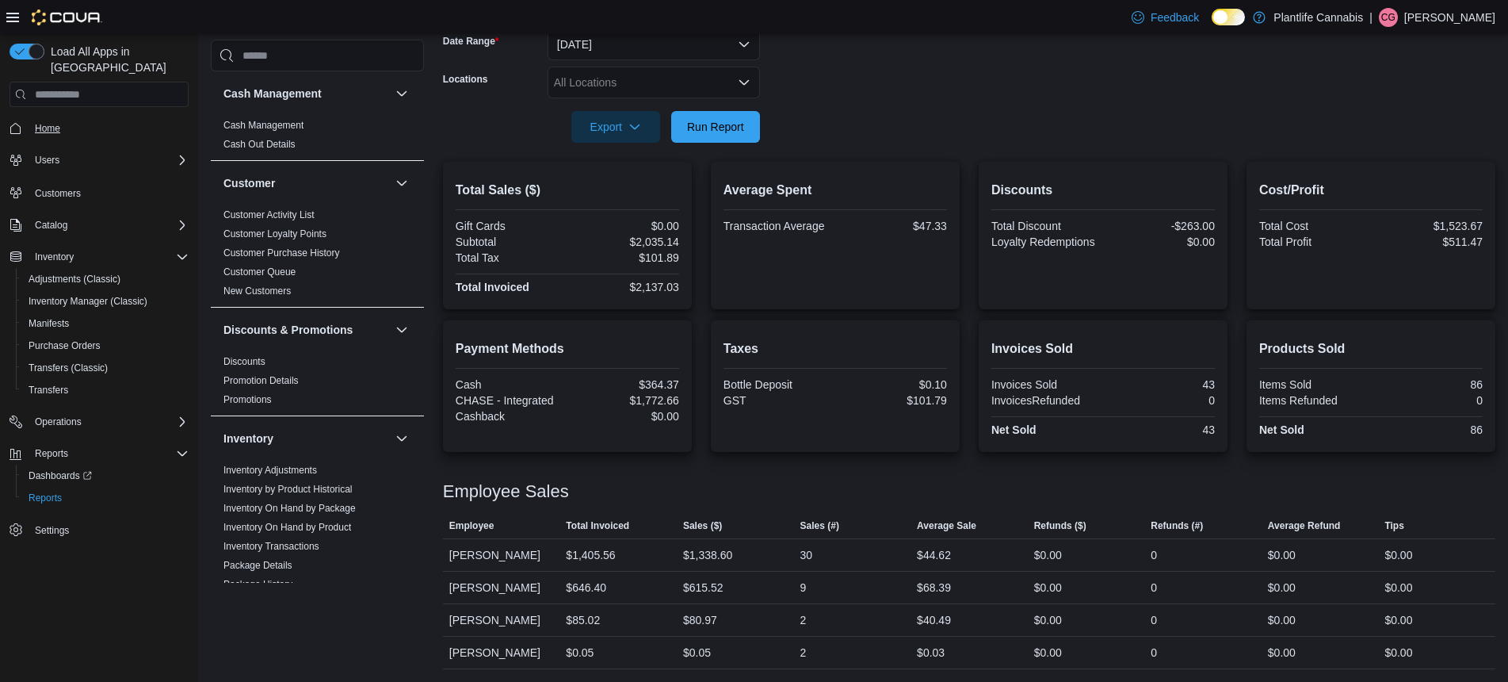  Describe the element at coordinates (288, 330) in the screenshot. I see `h3: Discounts & Promotions` at that location.